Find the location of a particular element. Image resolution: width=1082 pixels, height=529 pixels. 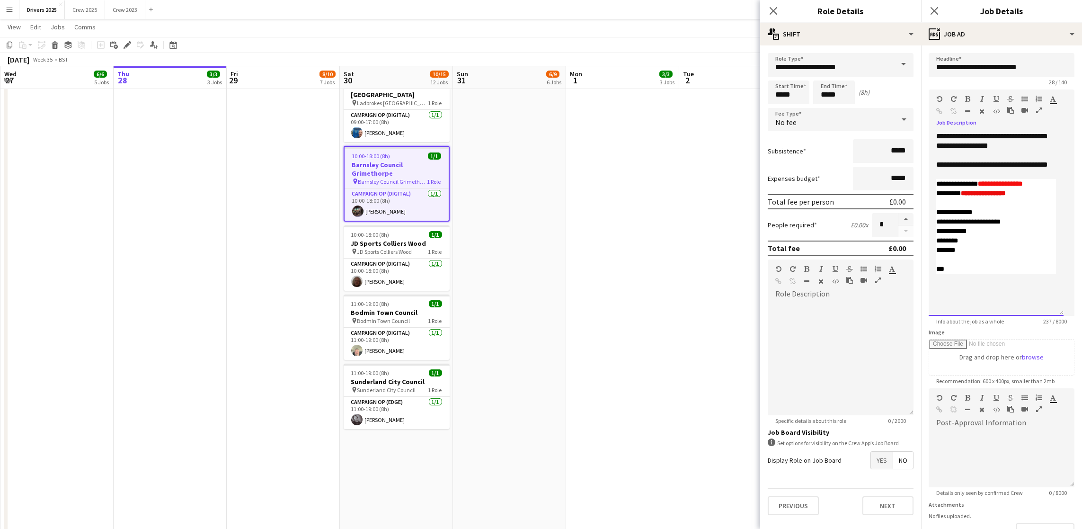

span: Sun is located at coordinates (463, 74).